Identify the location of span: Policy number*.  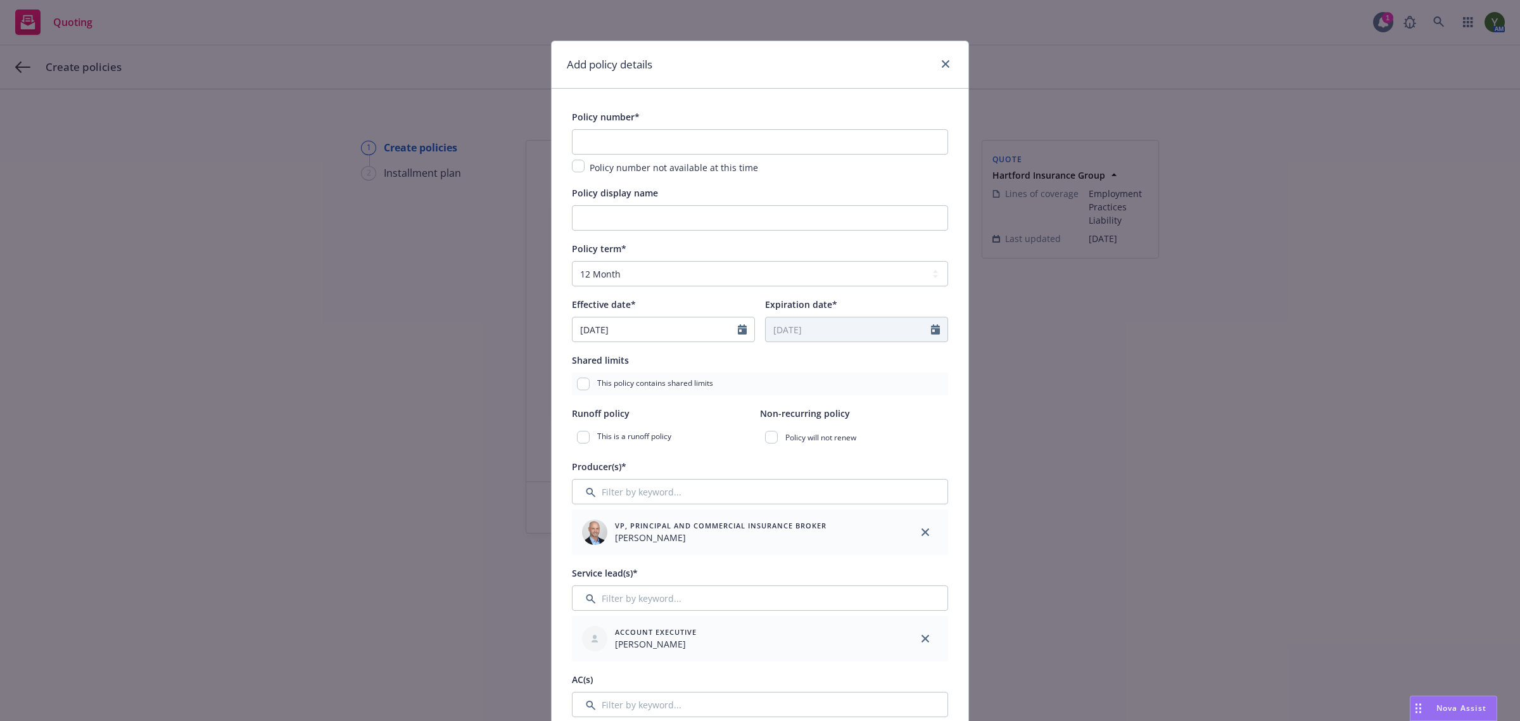
(605, 117).